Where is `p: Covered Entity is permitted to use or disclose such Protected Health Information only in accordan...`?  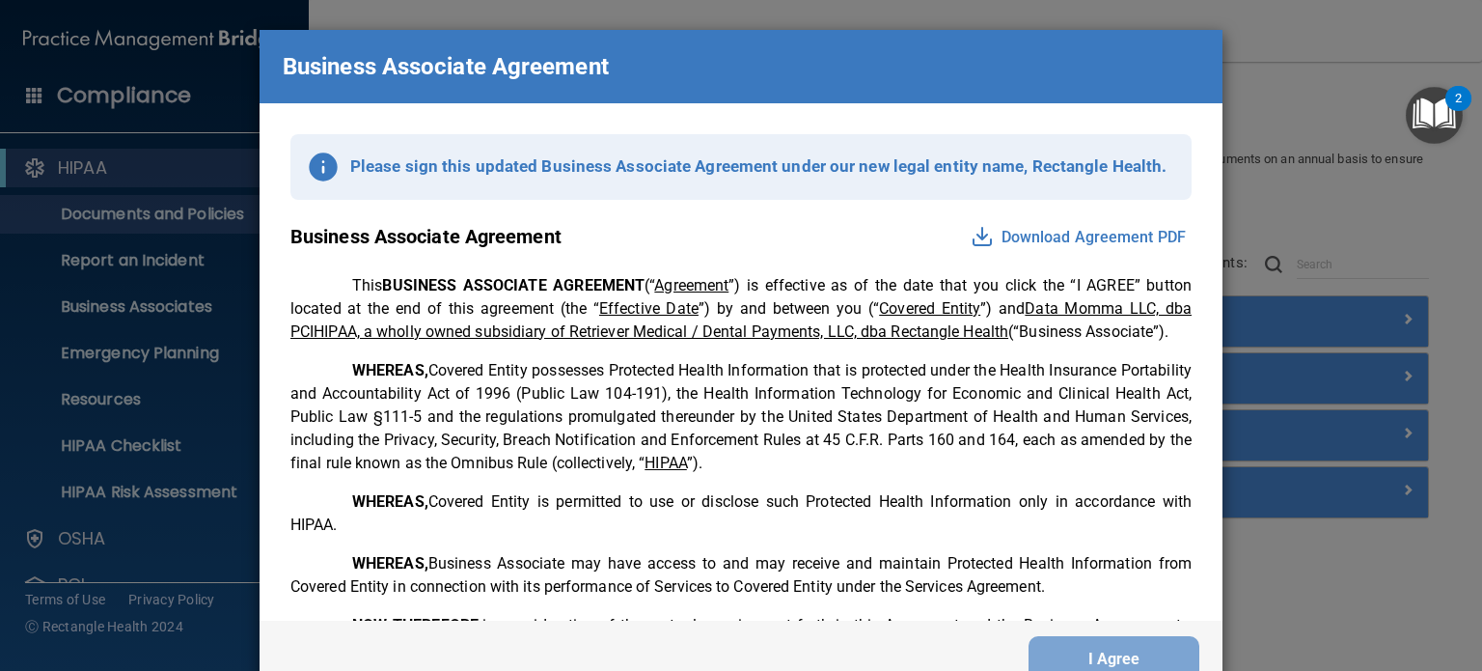
p: Covered Entity is permitted to use or disclose such Protected Health Information only in accordan... is located at coordinates (741, 513).